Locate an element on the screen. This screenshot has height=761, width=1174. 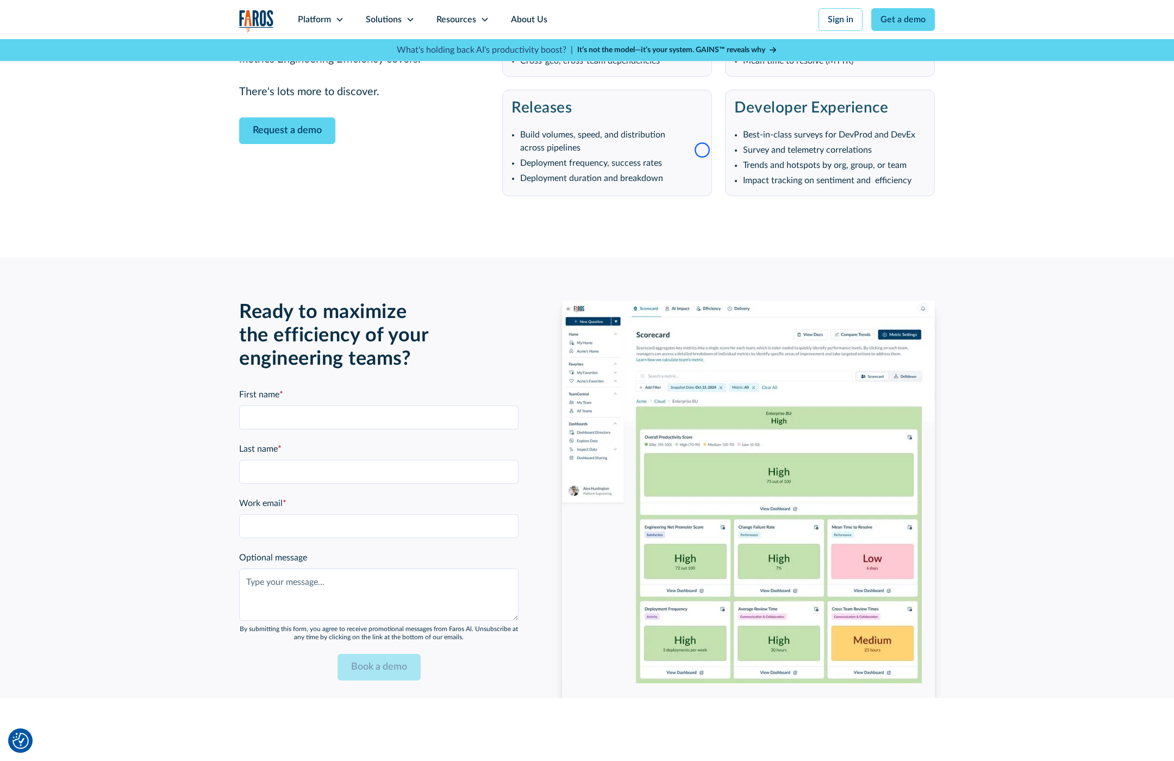
div: By submitting this form, you agree to receive promotional messages from Faros Al. Unsubscribe at ... is located at coordinates (379, 633).